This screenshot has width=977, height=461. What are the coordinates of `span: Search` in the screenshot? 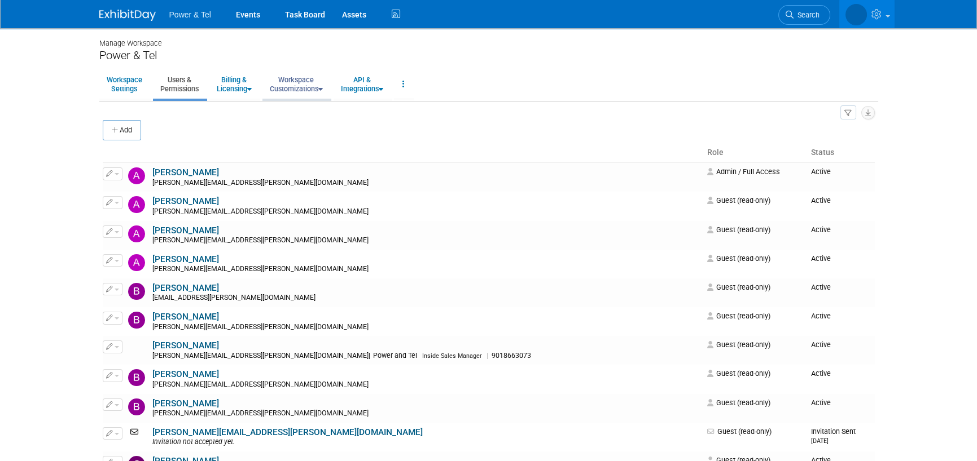 It's located at (806, 15).